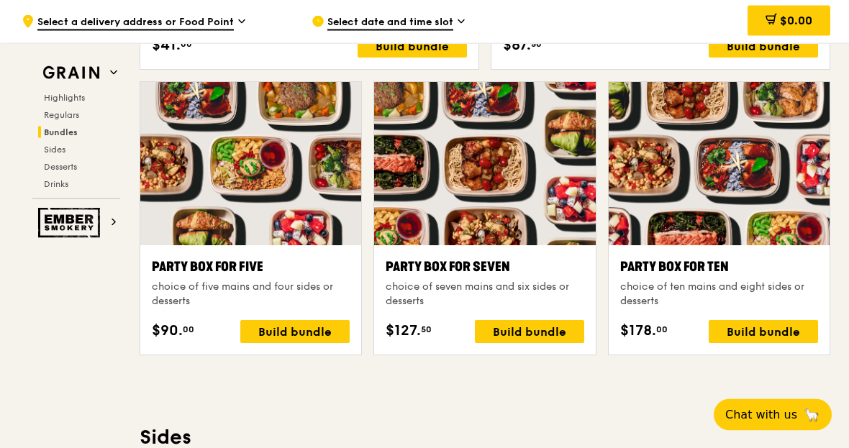  What do you see at coordinates (390, 23) in the screenshot?
I see `span: Select date and time slot` at bounding box center [390, 23].